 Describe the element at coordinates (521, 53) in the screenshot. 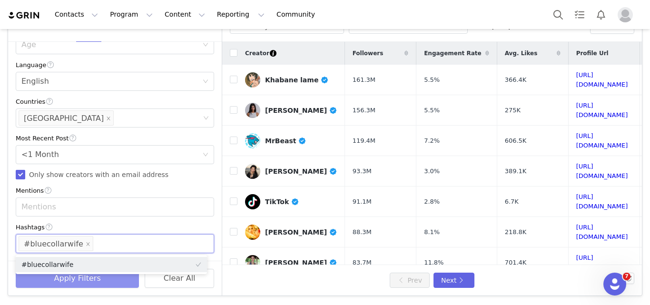

I see `span: Avg. Likes` at that location.